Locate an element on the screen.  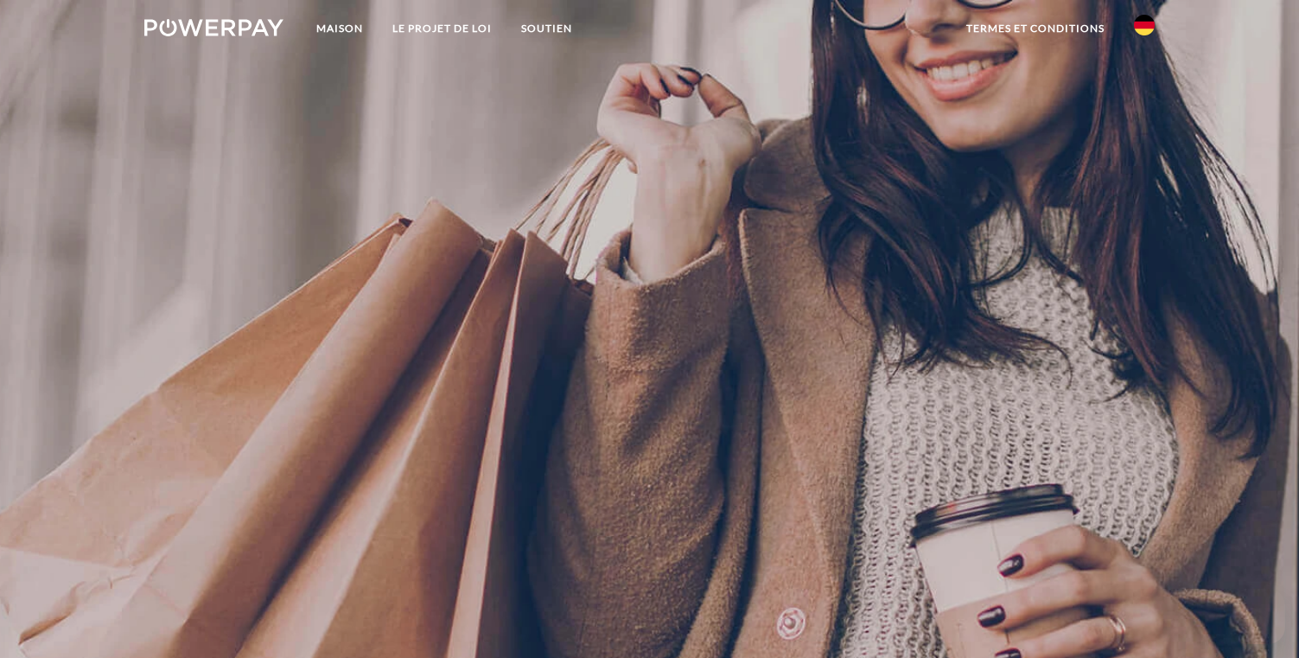
a: termes et conditions is located at coordinates (1035, 29).